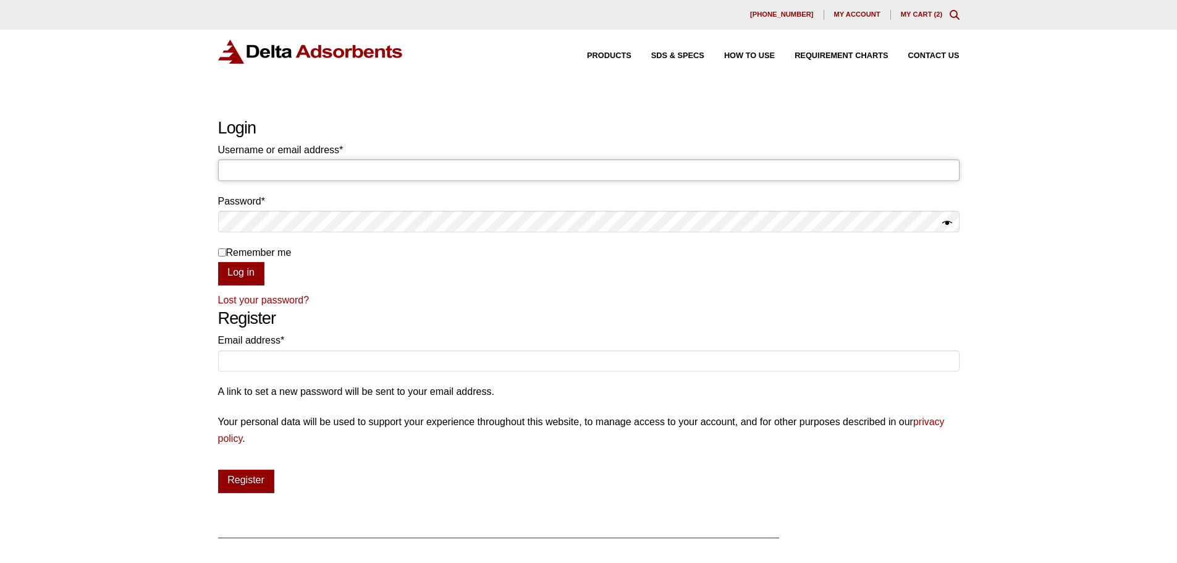  What do you see at coordinates (739, 56) in the screenshot?
I see `a: How to Use` at bounding box center [739, 56].